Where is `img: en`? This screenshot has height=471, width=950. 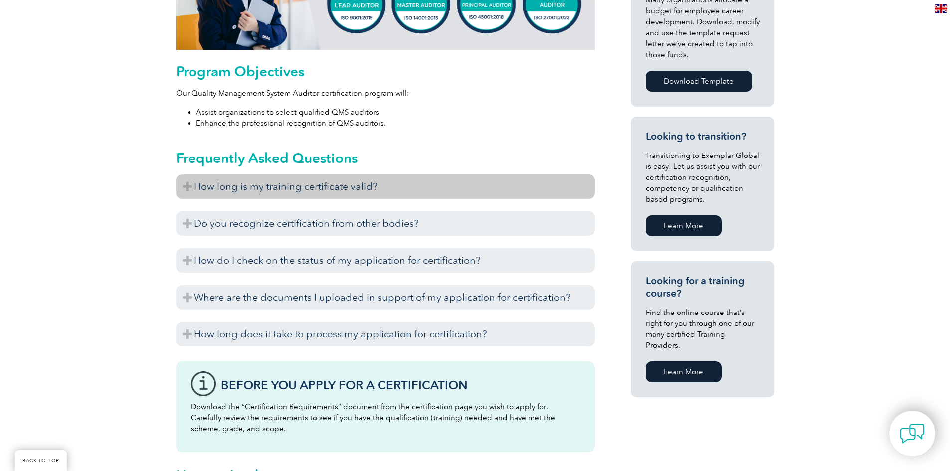
img: en is located at coordinates (940, 8).